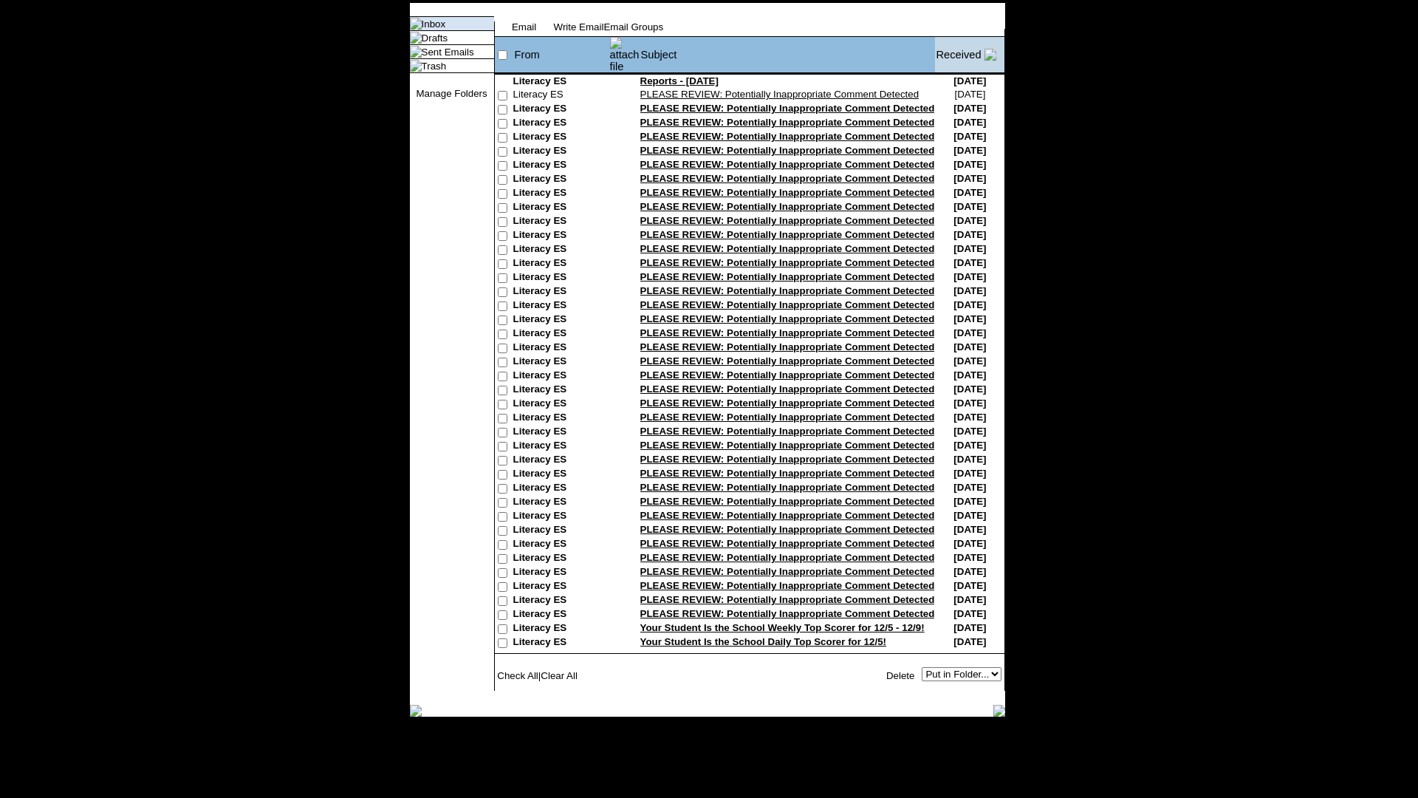 The image size is (1418, 798). I want to click on a: Inbox, so click(434, 24).